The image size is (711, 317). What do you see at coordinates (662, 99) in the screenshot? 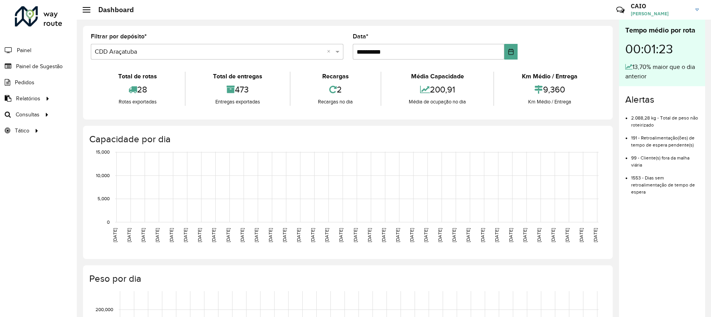
I see `h4: Alertas` at bounding box center [662, 99].